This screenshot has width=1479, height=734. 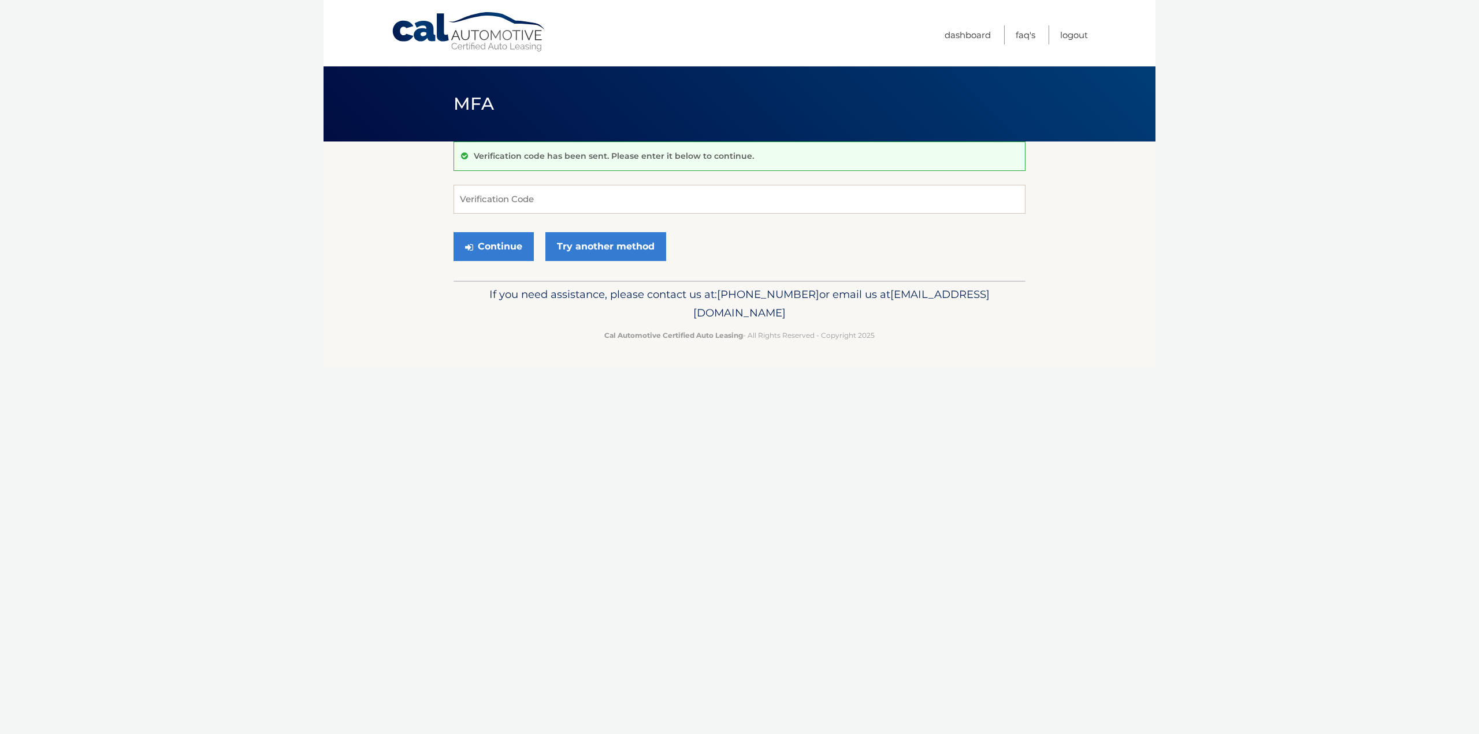 What do you see at coordinates (740, 199) in the screenshot?
I see `input: Verification Code` at bounding box center [740, 199].